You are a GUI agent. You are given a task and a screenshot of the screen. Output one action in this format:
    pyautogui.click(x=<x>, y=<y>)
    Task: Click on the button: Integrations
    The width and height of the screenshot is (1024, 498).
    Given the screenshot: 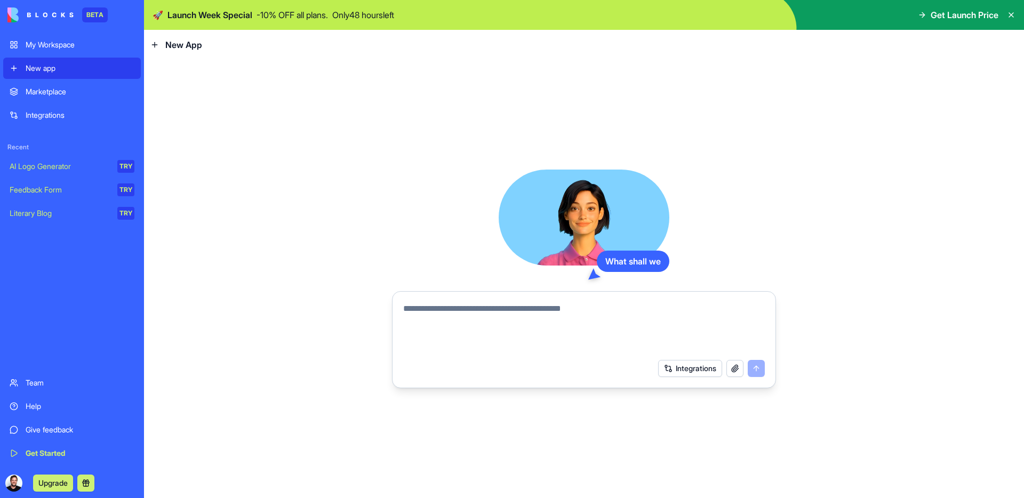 What is the action you would take?
    pyautogui.click(x=690, y=369)
    